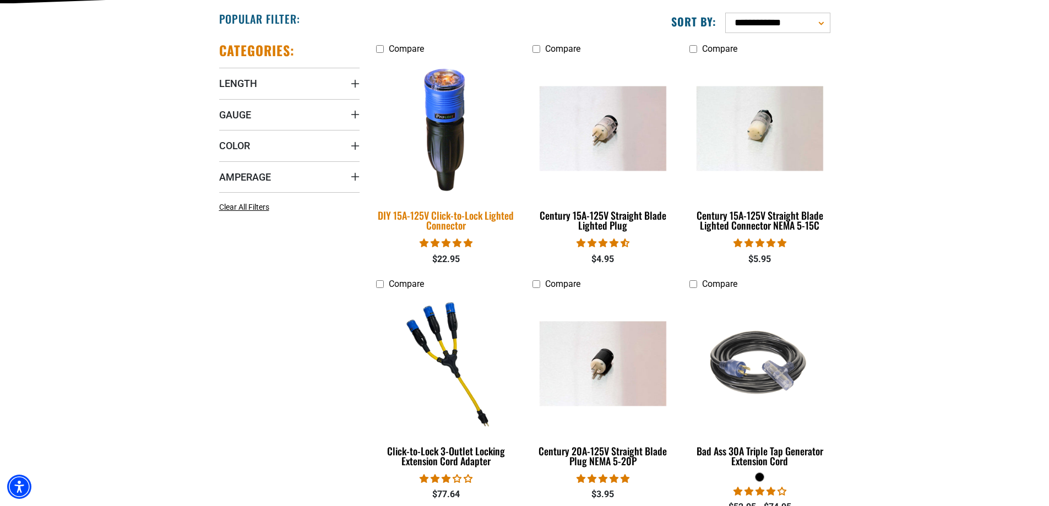 The image size is (1049, 506). What do you see at coordinates (446, 259) in the screenshot?
I see `div: $22.95` at bounding box center [446, 259].